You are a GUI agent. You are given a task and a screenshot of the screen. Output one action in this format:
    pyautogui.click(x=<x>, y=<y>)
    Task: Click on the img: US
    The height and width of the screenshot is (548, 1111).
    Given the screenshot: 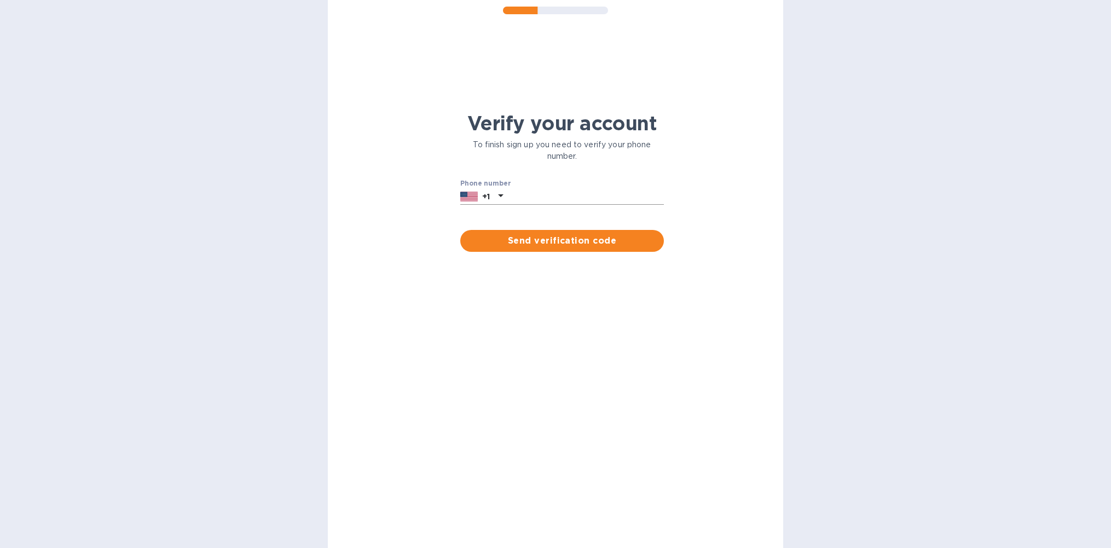 What is the action you would take?
    pyautogui.click(x=469, y=197)
    